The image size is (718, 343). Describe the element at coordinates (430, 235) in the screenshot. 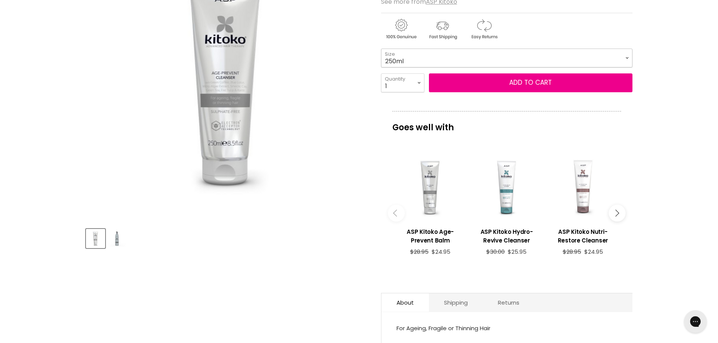

I see `a: View product:ASP Kitoko Age-Prevent Balm` at that location.